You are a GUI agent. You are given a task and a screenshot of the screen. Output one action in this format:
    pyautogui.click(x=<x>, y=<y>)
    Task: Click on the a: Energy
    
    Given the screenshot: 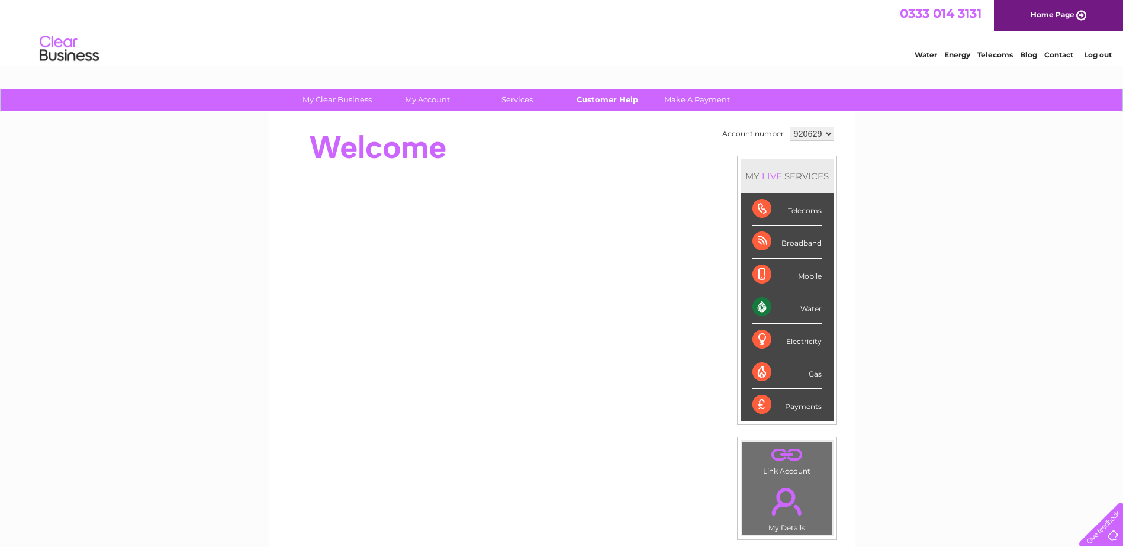 What is the action you would take?
    pyautogui.click(x=957, y=54)
    